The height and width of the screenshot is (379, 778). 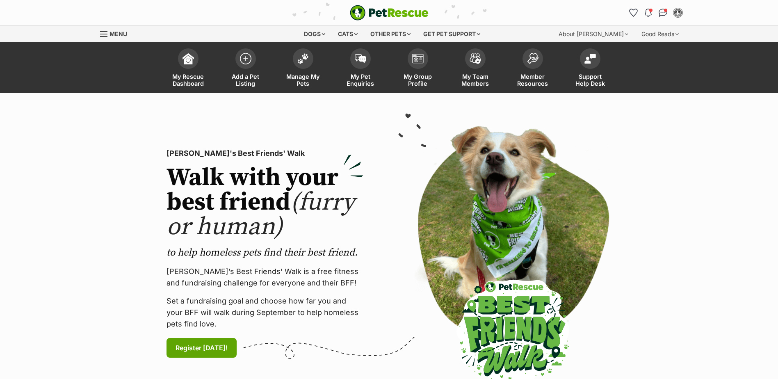 What do you see at coordinates (361, 59) in the screenshot?
I see `img: pet-enquiries-icon-7e3ad2cf08bfb03b45e93fb7055b45f3efa6380592205ae92323e6603595dc1f.svg` at bounding box center [361, 59].